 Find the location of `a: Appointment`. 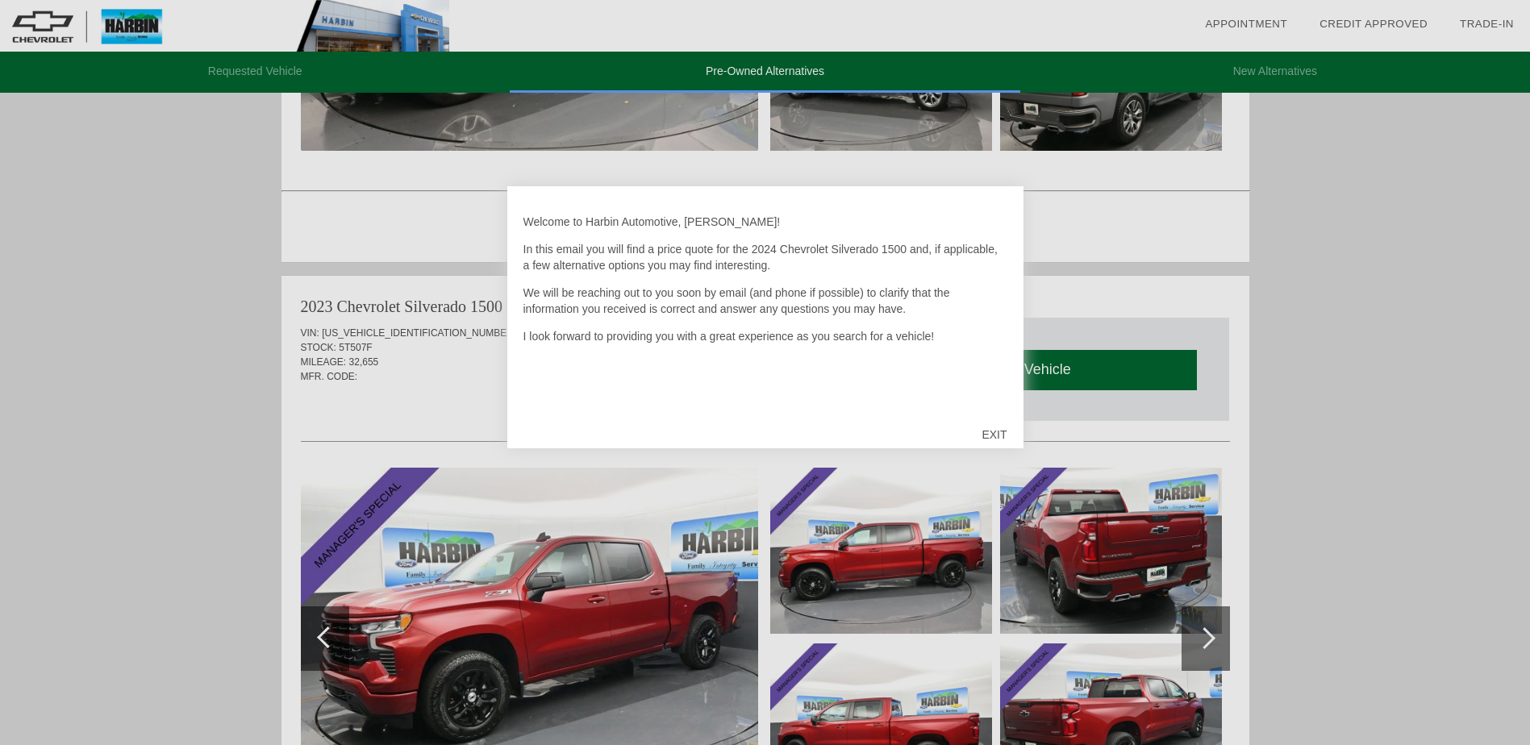

a: Appointment is located at coordinates (1246, 23).